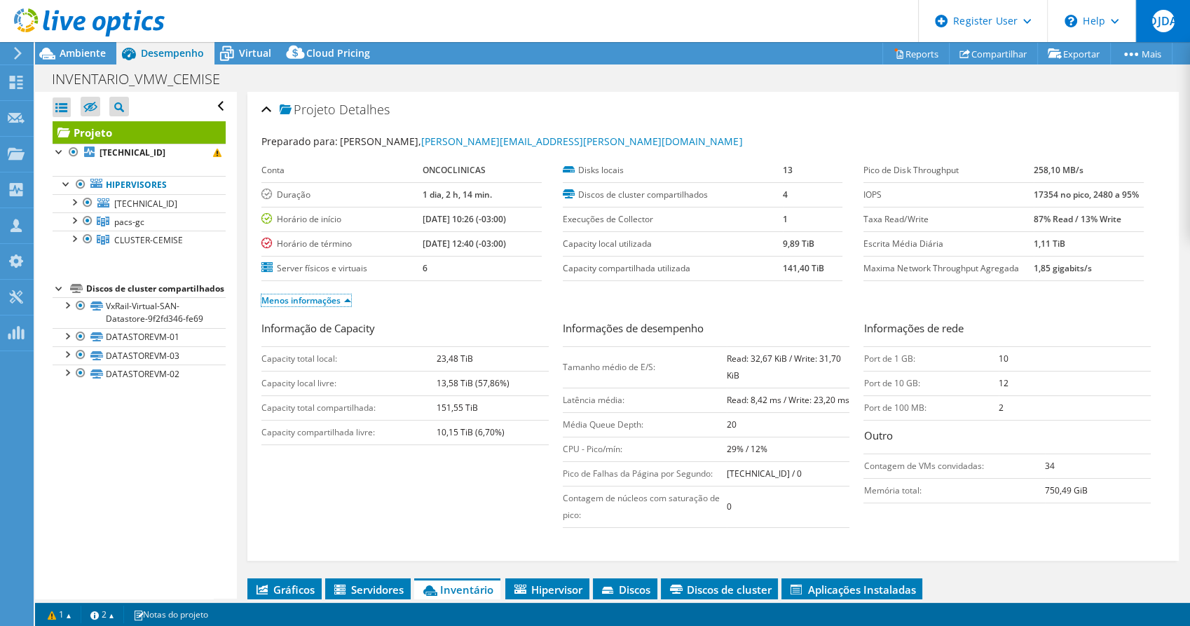 This screenshot has width=1190, height=626. What do you see at coordinates (948, 219) in the screenshot?
I see `label: Taxa Read/Write` at bounding box center [948, 219].